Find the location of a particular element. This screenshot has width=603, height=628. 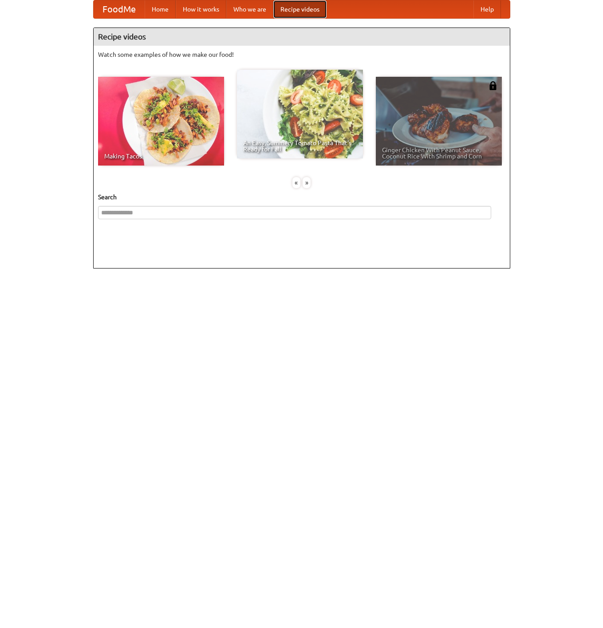

a: Making Tacos is located at coordinates (161, 121).